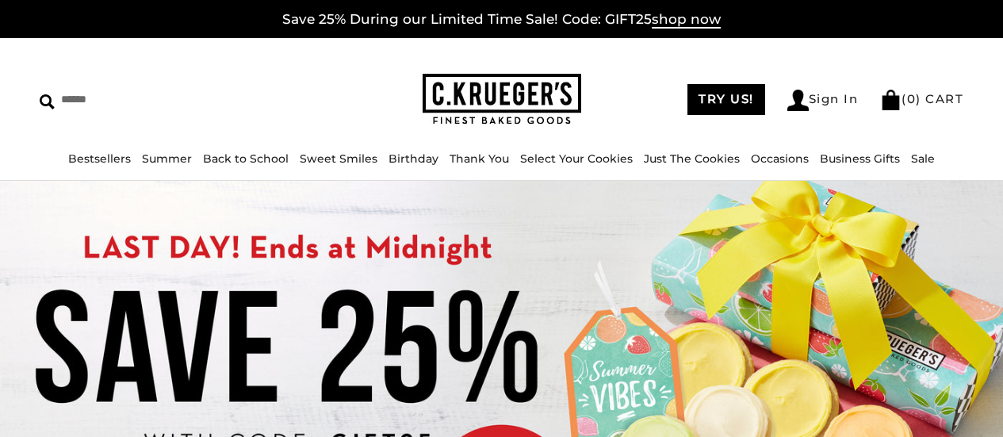 This screenshot has height=437, width=1003. What do you see at coordinates (338, 158) in the screenshot?
I see `a: Sweet Smiles` at bounding box center [338, 158].